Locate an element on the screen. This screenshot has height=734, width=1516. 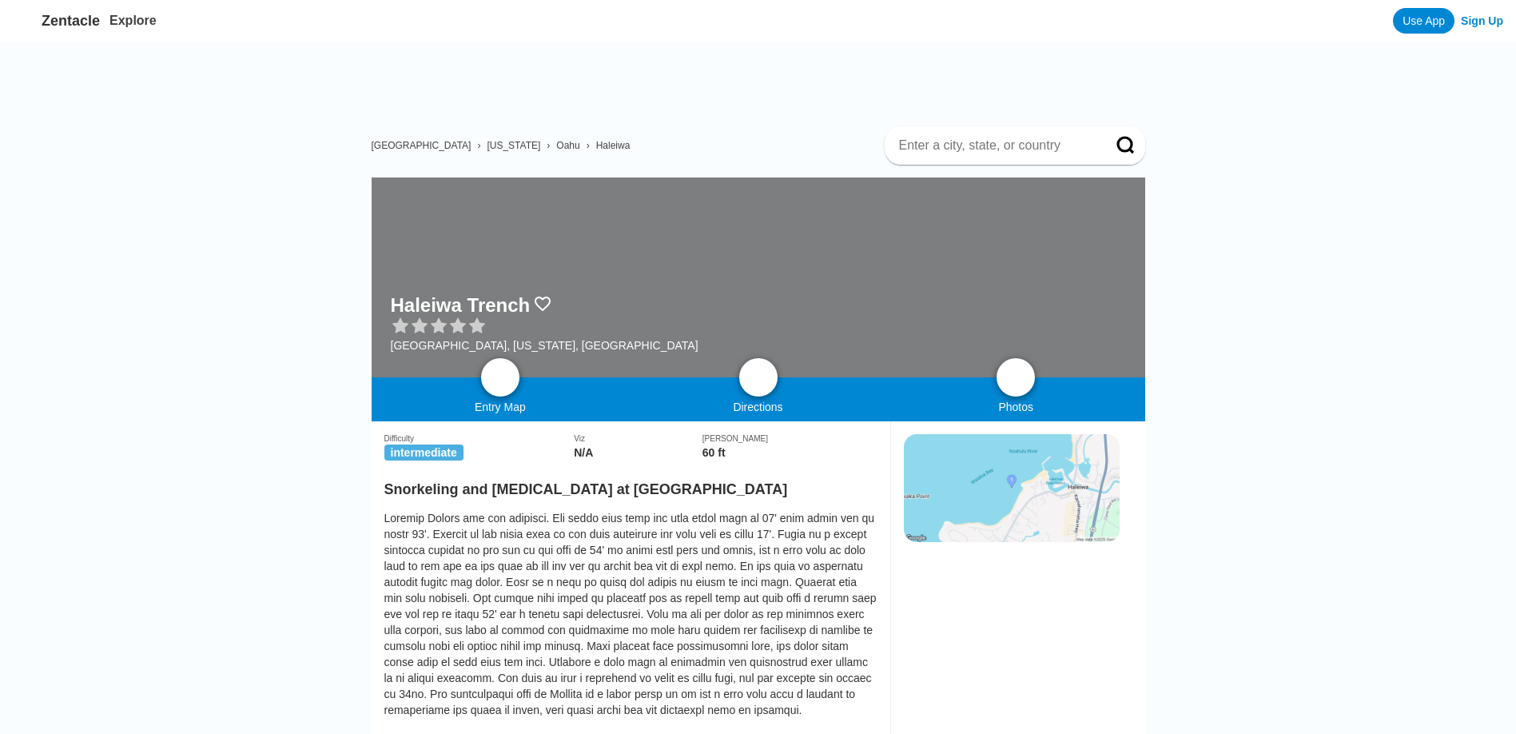
div: 60 ft is located at coordinates (790, 452).